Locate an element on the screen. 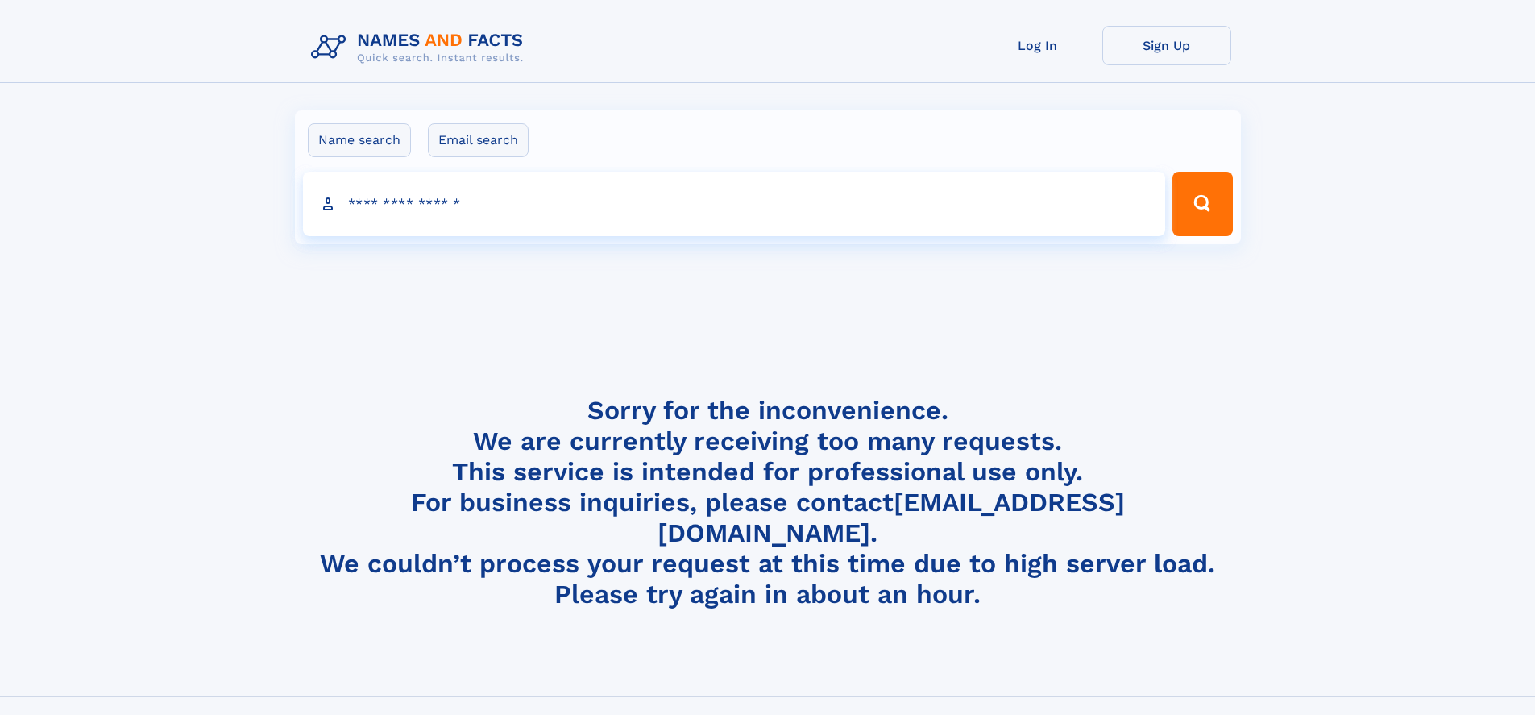  button: Search Button is located at coordinates (1202, 204).